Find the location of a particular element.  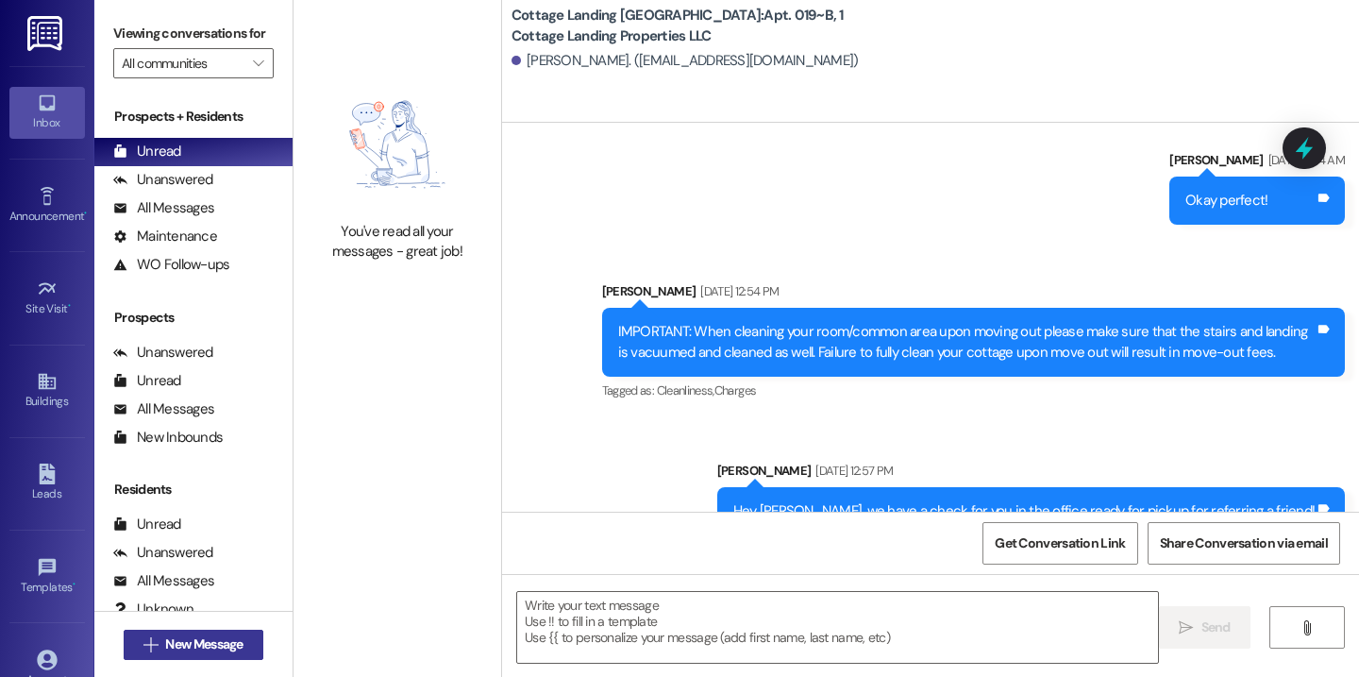

a: Site Visit • is located at coordinates (47, 298).